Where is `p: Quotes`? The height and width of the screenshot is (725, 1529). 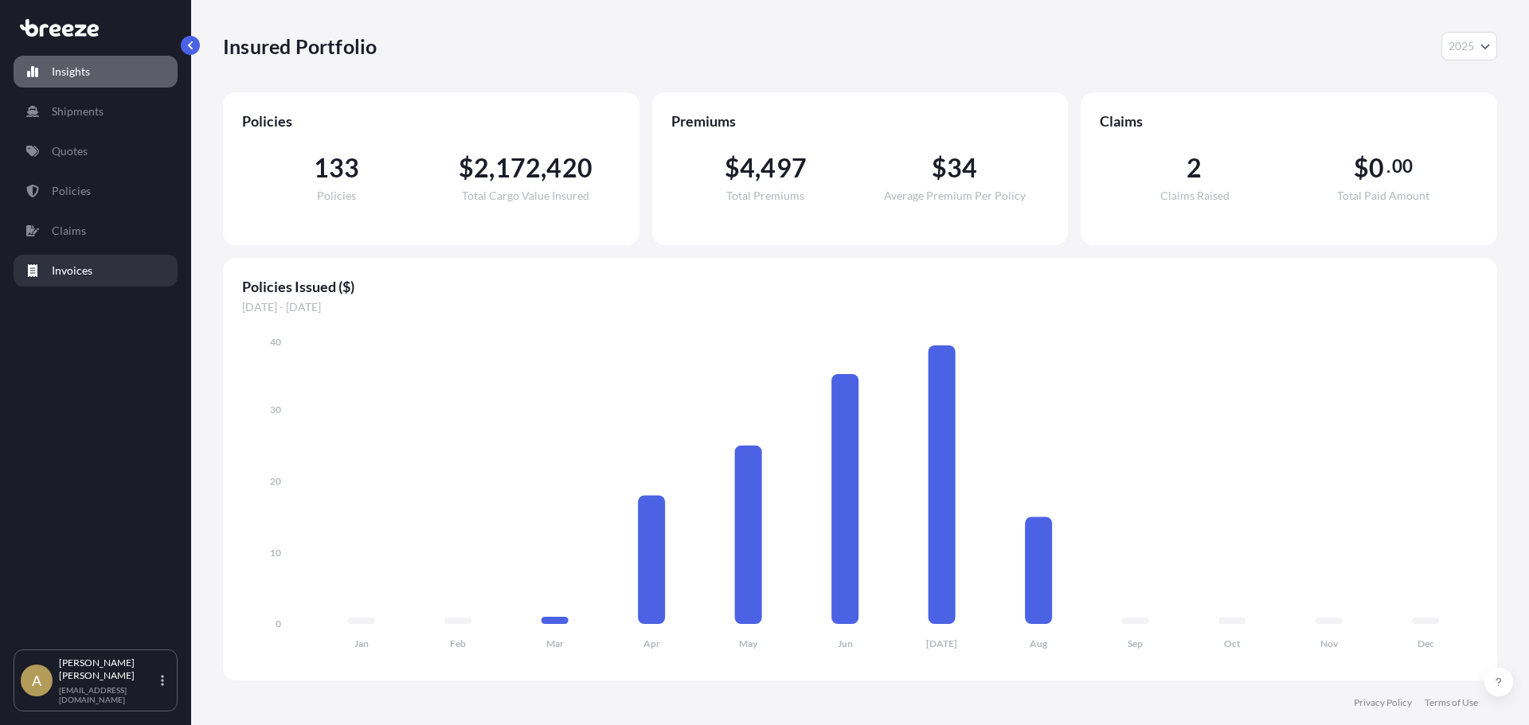
p: Quotes is located at coordinates (69, 151).